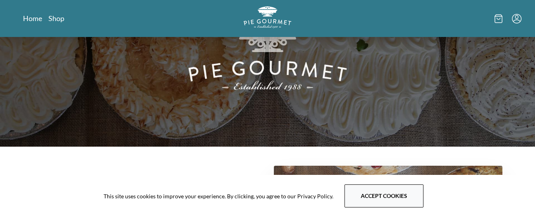 This screenshot has height=217, width=535. I want to click on span: This site uses cookies to improve your experience. By clicking, you agree to our Privacy Policy., so click(218, 196).